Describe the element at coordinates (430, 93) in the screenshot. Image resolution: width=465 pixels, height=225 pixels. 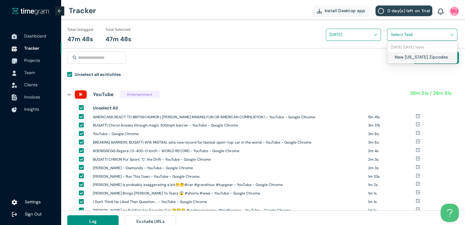
I see `h1: 28m 51s / 28m 51s` at that location.